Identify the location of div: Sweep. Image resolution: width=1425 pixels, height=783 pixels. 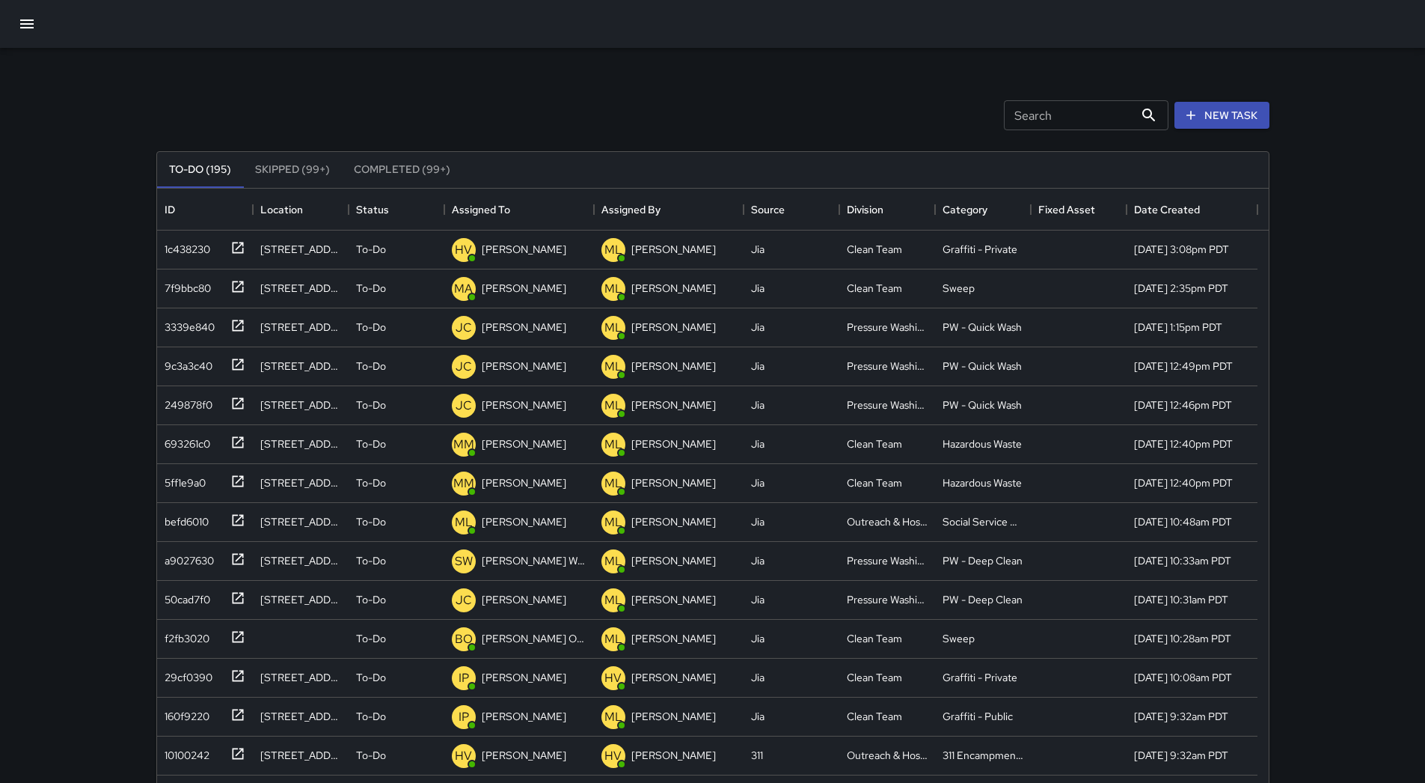
(958, 288).